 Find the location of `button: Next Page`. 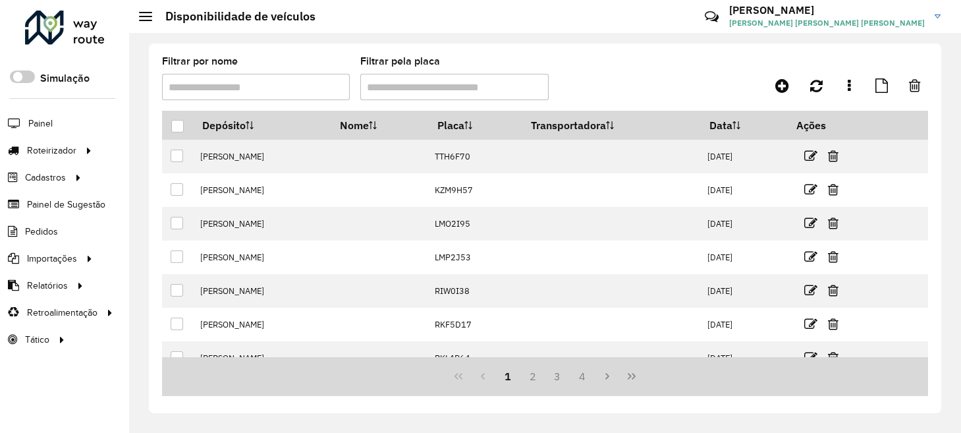

button: Next Page is located at coordinates (607, 376).